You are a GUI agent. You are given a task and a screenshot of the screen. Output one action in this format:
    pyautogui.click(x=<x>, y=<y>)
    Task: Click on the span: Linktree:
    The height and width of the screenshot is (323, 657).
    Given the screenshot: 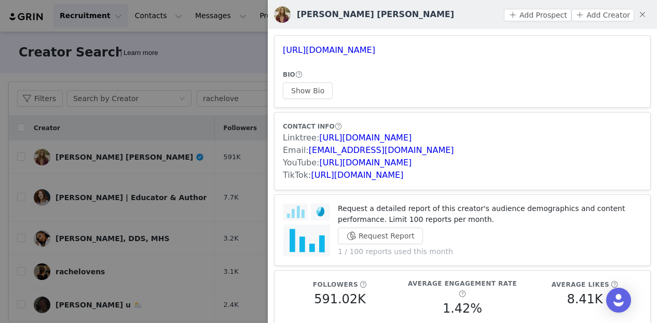 What is the action you would take?
    pyautogui.click(x=301, y=137)
    